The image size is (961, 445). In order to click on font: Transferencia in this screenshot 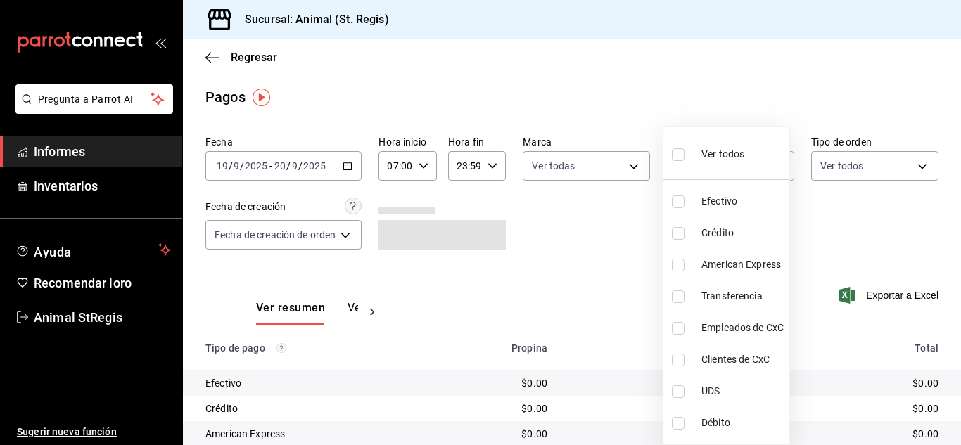, I will do `click(732, 296)`.